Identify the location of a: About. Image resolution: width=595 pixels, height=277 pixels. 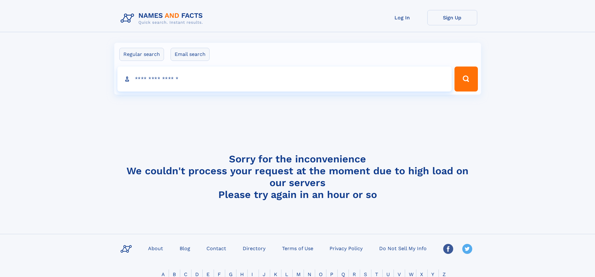
(156, 248).